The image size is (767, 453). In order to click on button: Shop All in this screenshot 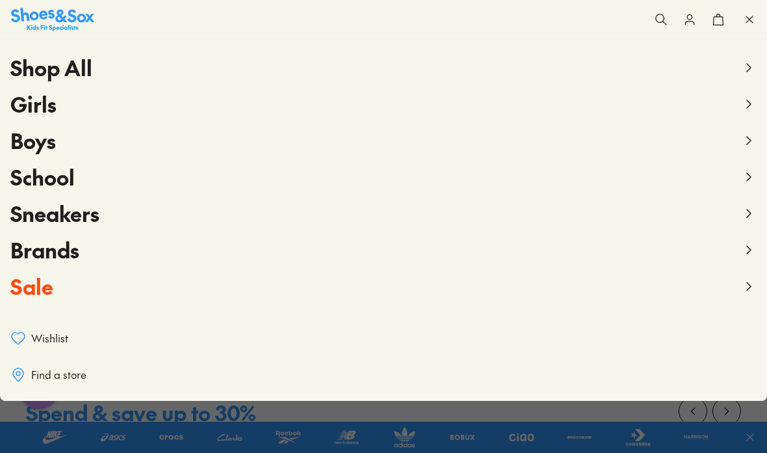, I will do `click(384, 68)`.